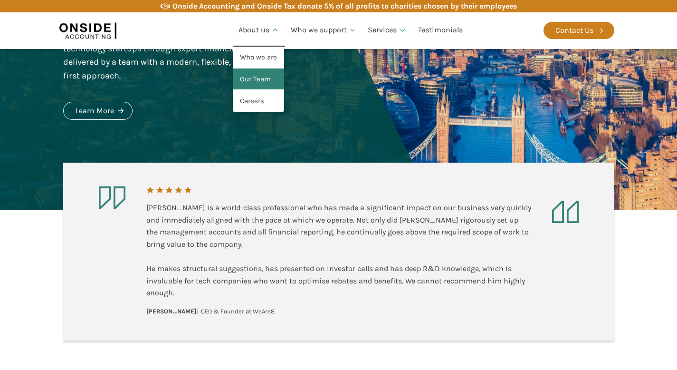  I want to click on div: It's Onside's mission to empower the growth of technology startups through expert financial guida..., so click(174, 55).